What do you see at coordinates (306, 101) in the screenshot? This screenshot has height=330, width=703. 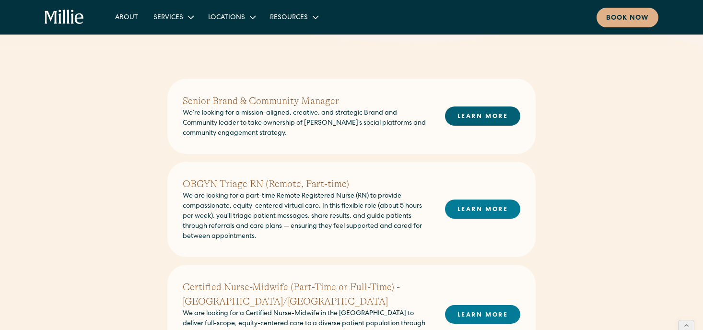 I see `h2: Senior Brand & Community Manager` at bounding box center [306, 101].